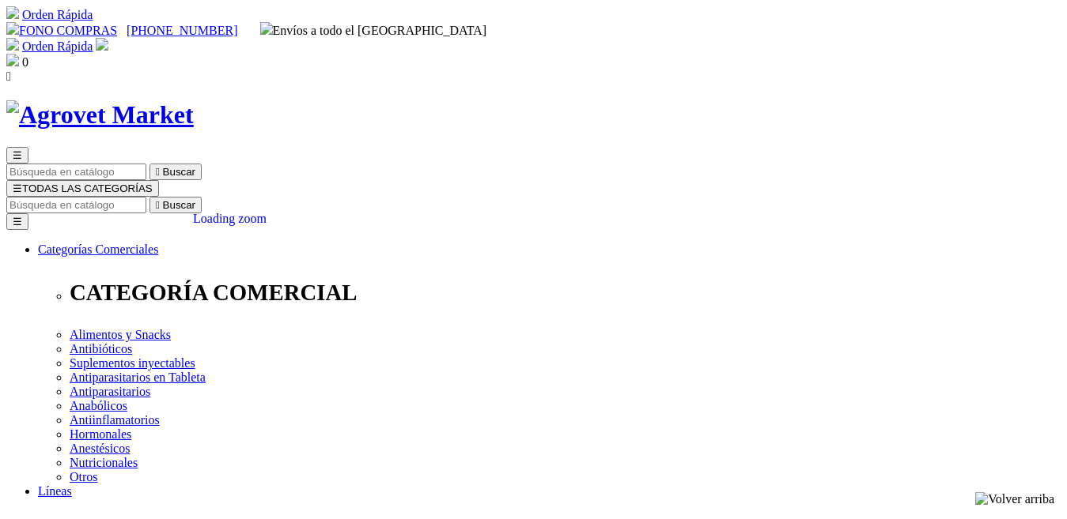  I want to click on span: Antiinflamatorios, so click(115, 420).